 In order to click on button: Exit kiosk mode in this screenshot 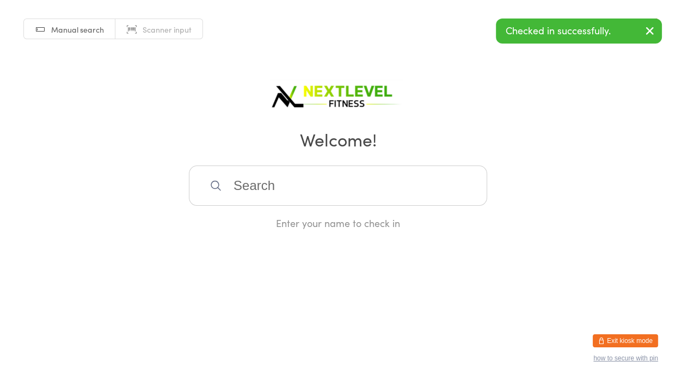, I will do `click(626, 341)`.